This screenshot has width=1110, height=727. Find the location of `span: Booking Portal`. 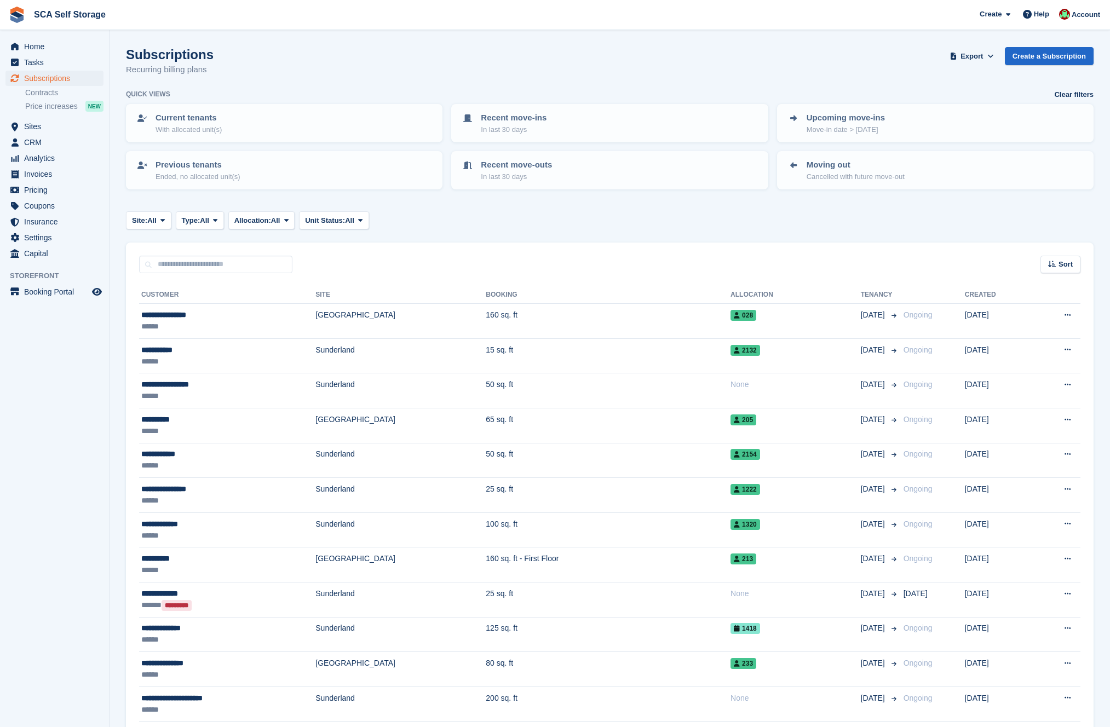

span: Booking Portal is located at coordinates (57, 292).